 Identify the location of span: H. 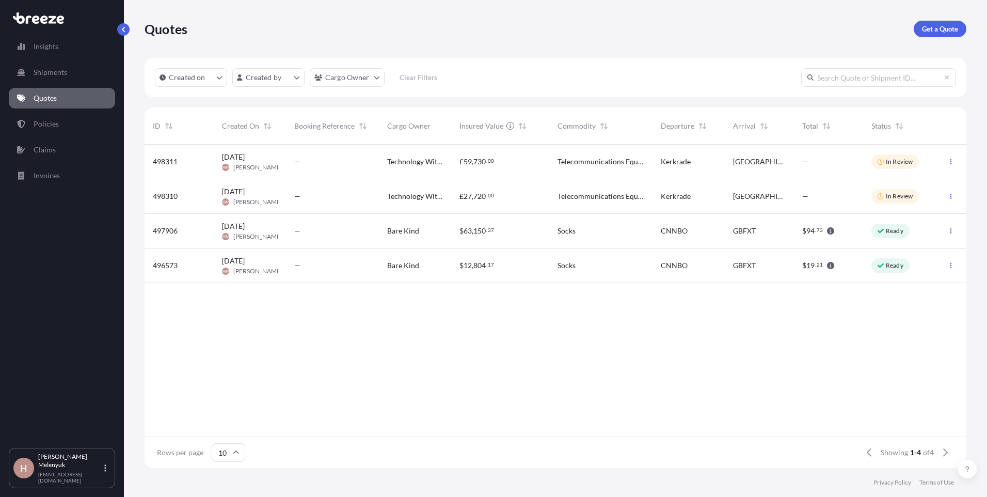
(24, 468).